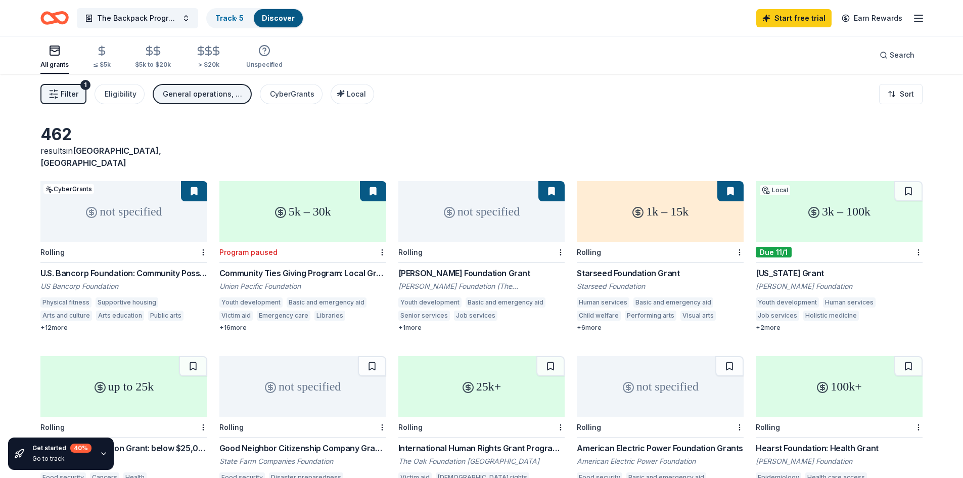 This screenshot has width=963, height=478. What do you see at coordinates (775, 190) in the screenshot?
I see `div: Local` at bounding box center [775, 190].